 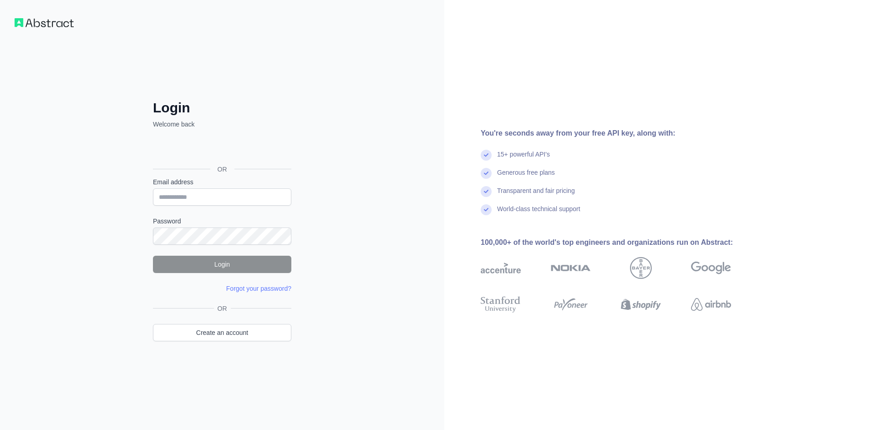 What do you see at coordinates (621, 243) in the screenshot?
I see `div: 100,000+ of the world's top engineers and organizations run on Abstract:` at bounding box center [621, 243].